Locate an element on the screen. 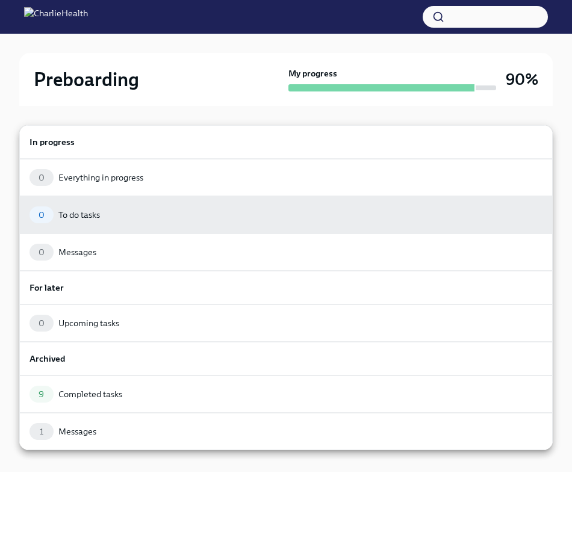 The width and height of the screenshot is (572, 547). a: 0Everything in progress is located at coordinates (286, 178).